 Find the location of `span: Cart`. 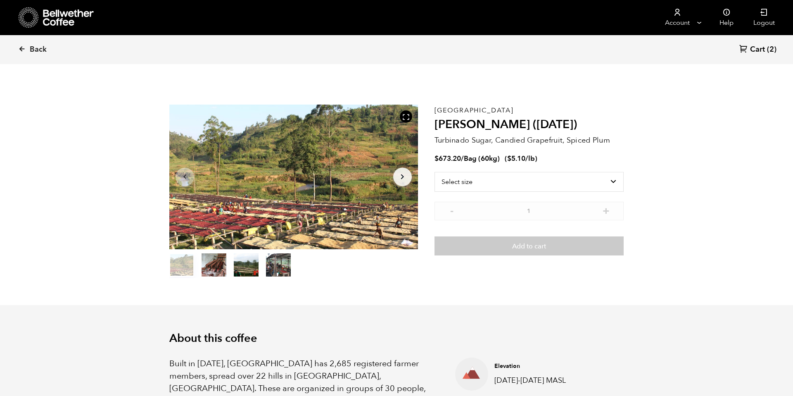

span: Cart is located at coordinates (757, 50).